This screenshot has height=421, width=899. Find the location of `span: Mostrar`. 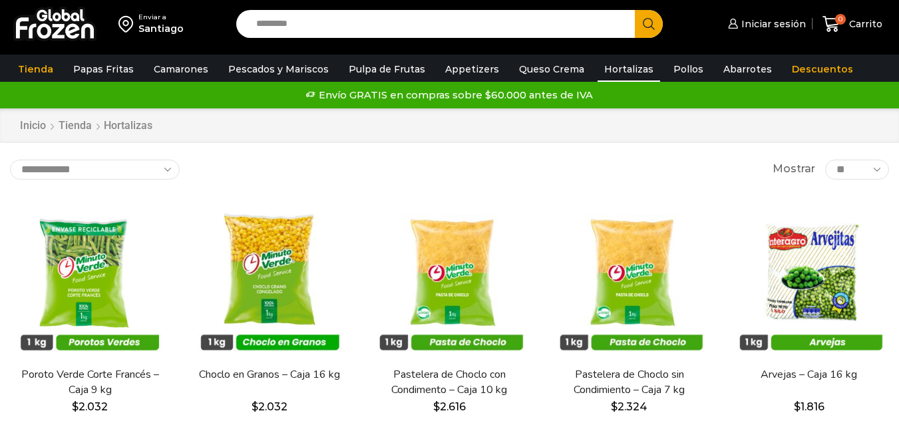

span: Mostrar is located at coordinates (794, 169).